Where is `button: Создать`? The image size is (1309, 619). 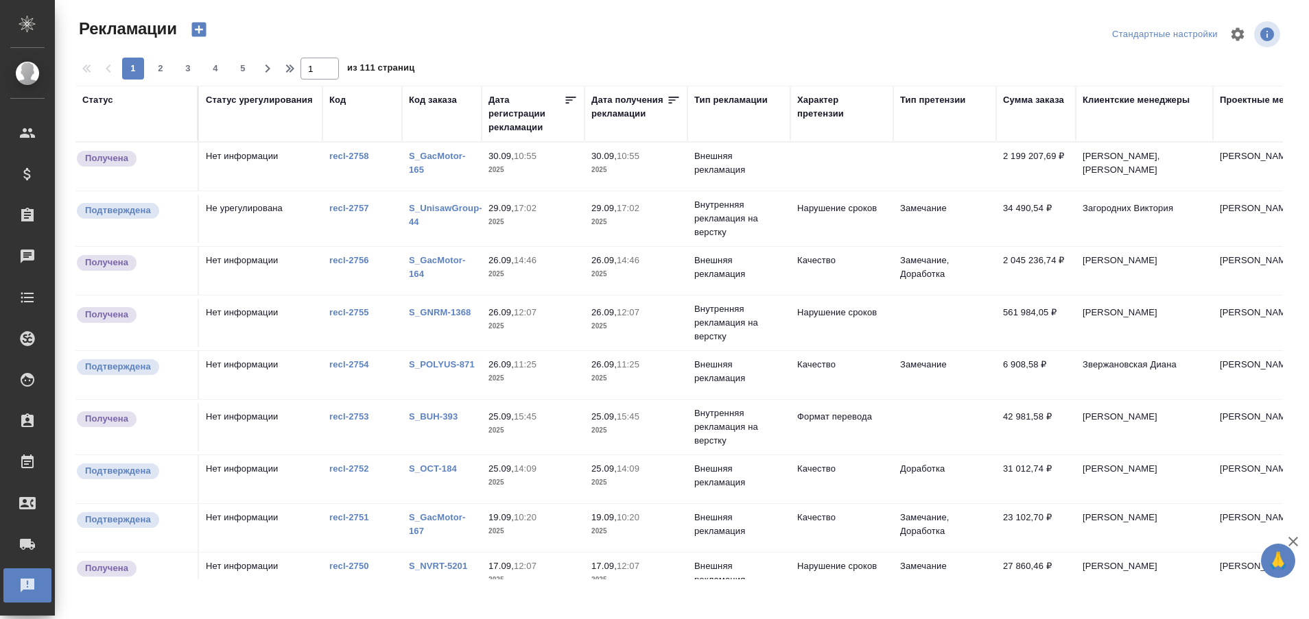
button: Создать is located at coordinates (199, 29).